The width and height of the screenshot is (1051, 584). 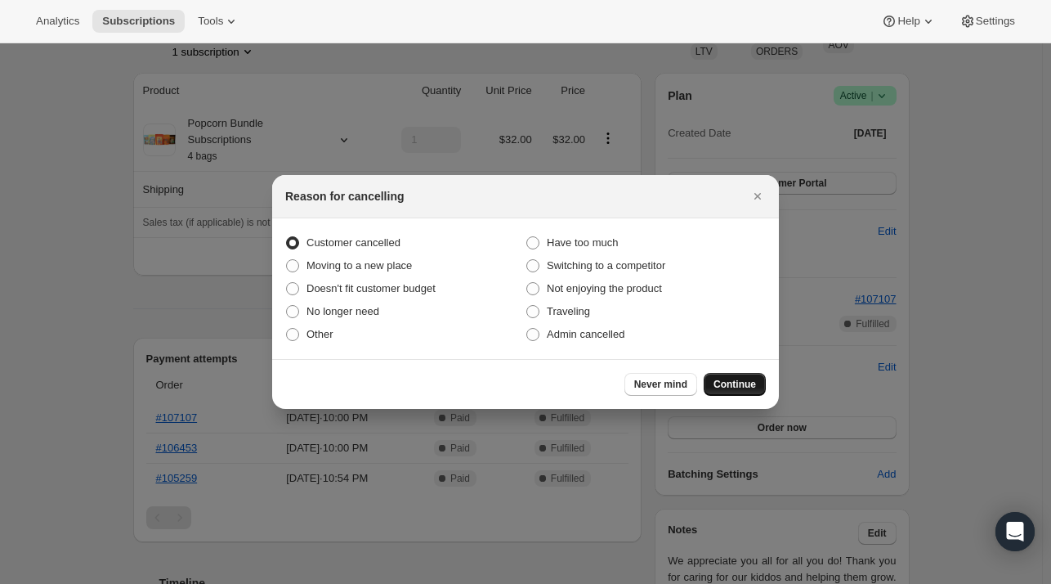 I want to click on button: Settings, so click(x=988, y=21).